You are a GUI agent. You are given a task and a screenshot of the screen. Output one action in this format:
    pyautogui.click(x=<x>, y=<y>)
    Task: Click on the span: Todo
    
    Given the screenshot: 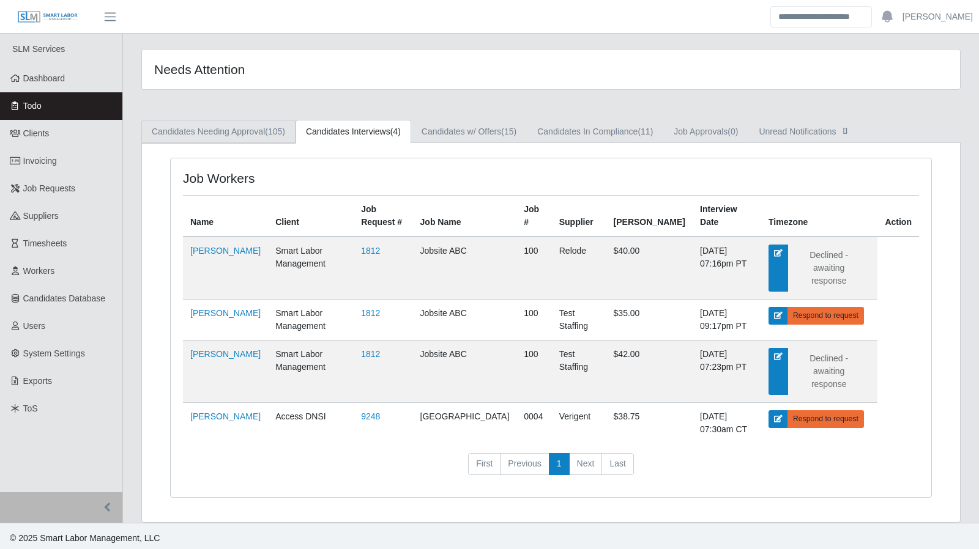 What is the action you would take?
    pyautogui.click(x=32, y=106)
    